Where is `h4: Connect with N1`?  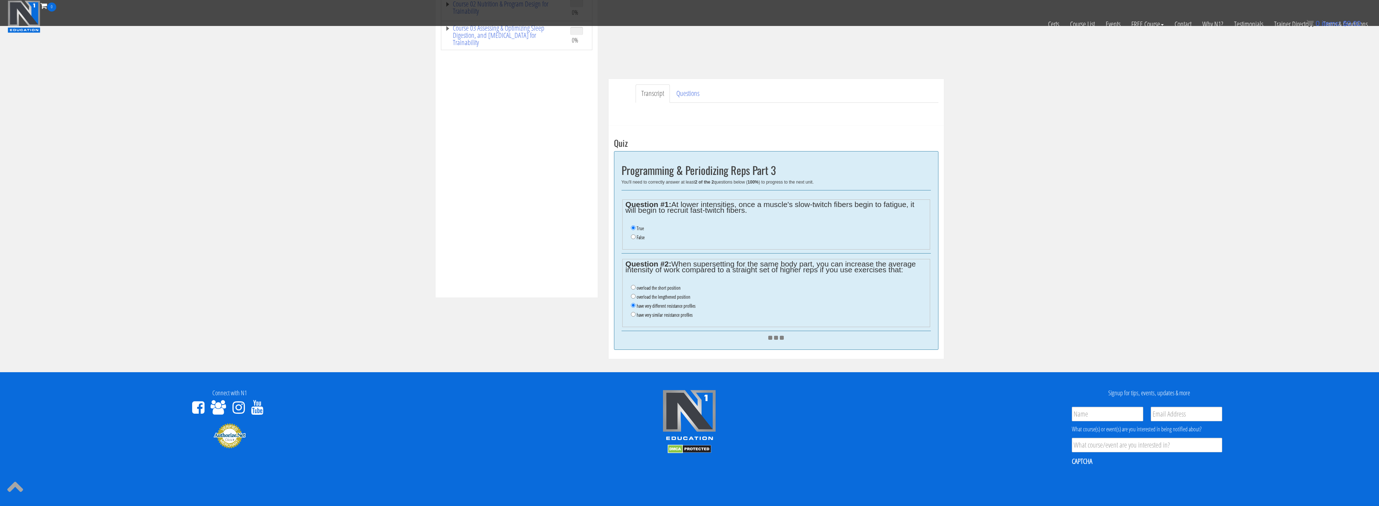 h4: Connect with N1 is located at coordinates (230, 393).